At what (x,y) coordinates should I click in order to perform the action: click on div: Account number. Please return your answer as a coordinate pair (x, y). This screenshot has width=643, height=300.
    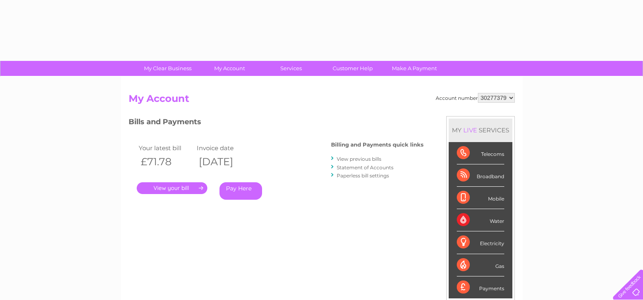
    Looking at the image, I should click on (475, 98).